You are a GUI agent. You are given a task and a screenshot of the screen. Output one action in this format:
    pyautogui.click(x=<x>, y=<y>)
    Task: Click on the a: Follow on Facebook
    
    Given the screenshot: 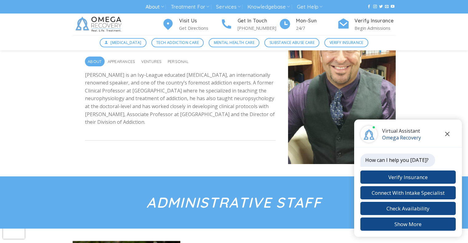 What is the action you would take?
    pyautogui.click(x=369, y=7)
    